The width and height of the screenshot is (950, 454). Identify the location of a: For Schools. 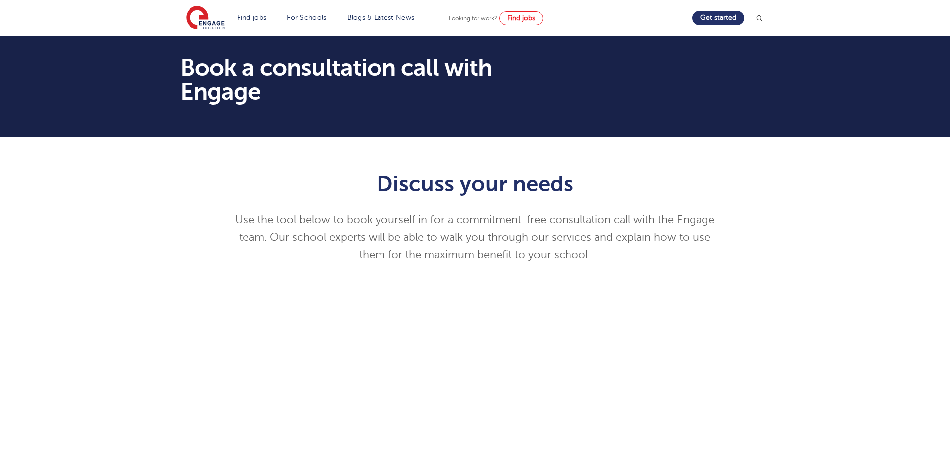
(306, 17).